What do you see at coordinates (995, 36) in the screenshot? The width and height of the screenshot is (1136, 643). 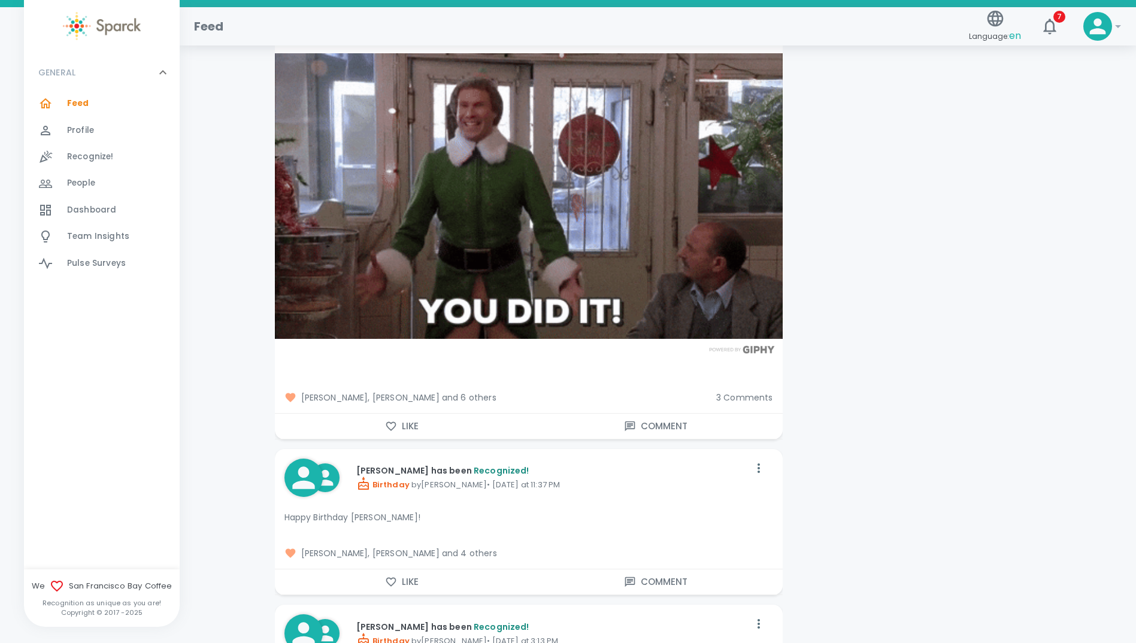 I see `span: Language:` at bounding box center [995, 36].